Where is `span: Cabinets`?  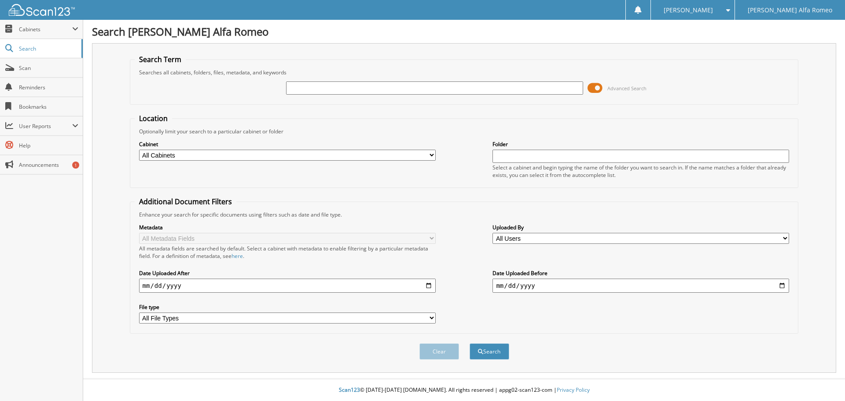 span: Cabinets is located at coordinates (45, 29).